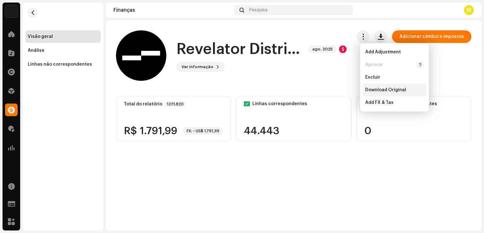 This screenshot has width=484, height=233. What do you see at coordinates (63, 37) in the screenshot?
I see `re-m-nav-item: Visão geral` at bounding box center [63, 37].